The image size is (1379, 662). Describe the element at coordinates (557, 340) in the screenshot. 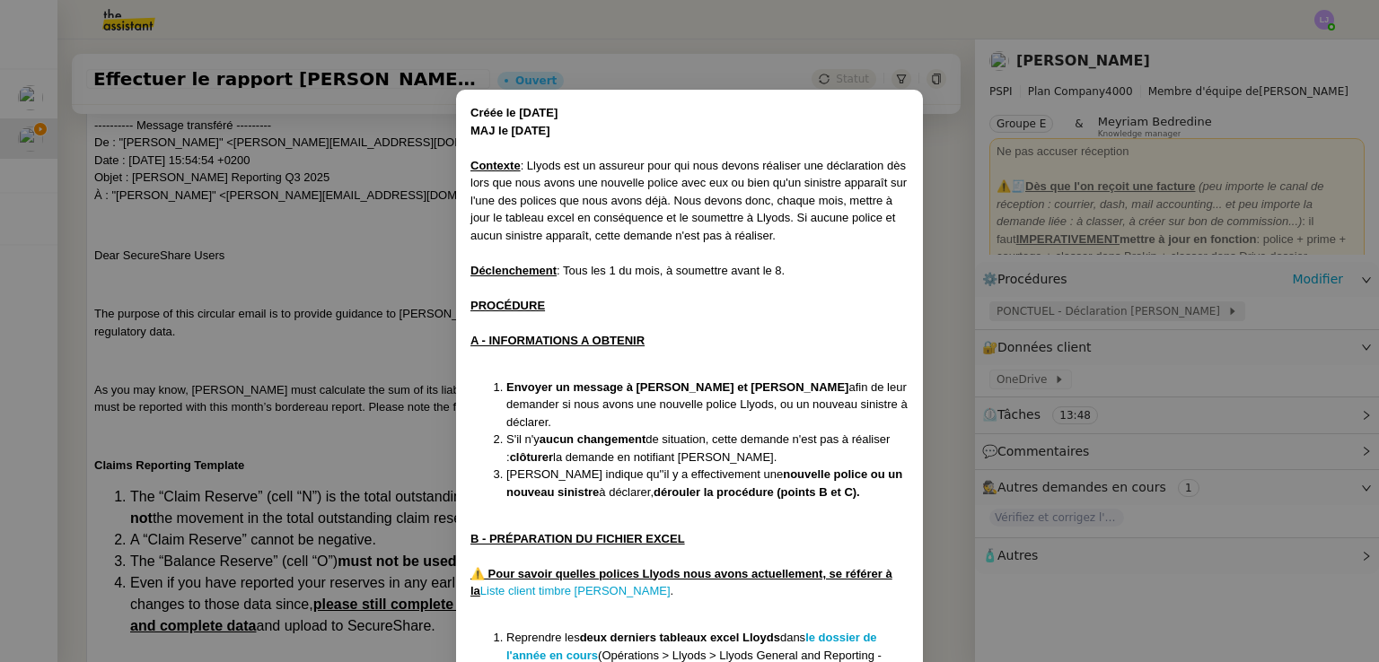

I see `u: A - INFORMATIONS A OBTENIR` at that location.